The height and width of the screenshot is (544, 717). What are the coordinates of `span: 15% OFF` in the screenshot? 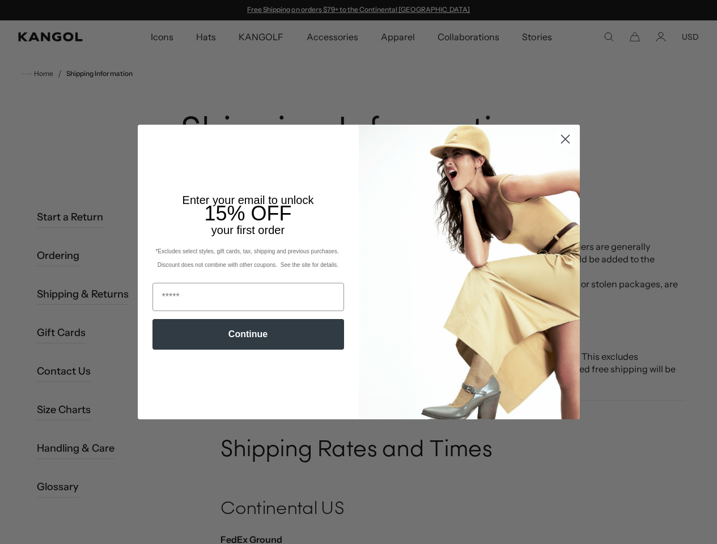 It's located at (248, 213).